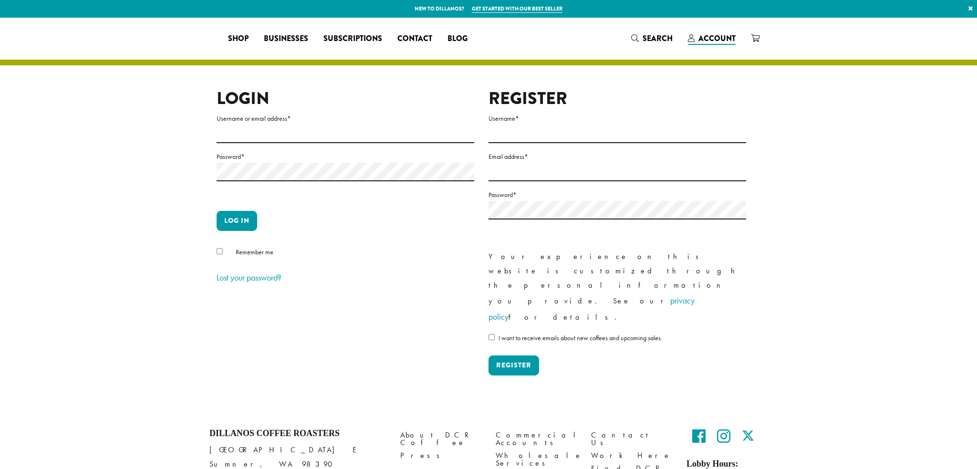  I want to click on span: I want to receive emails about new coffees and upcoming sales., so click(580, 338).